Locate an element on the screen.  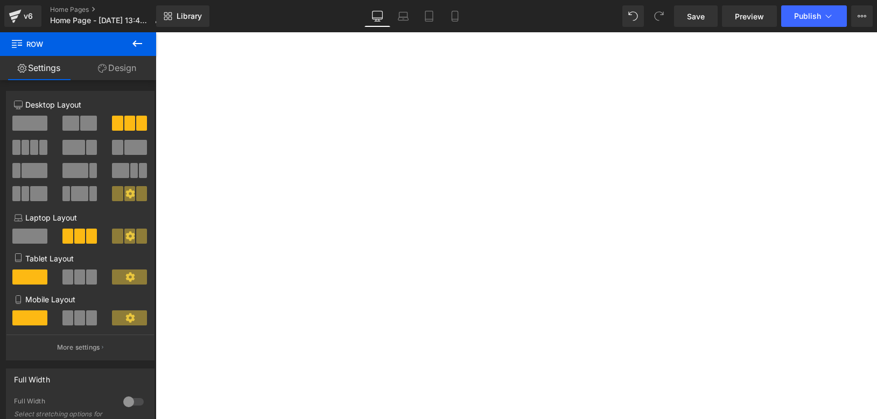
button: More settings is located at coordinates (80, 347).